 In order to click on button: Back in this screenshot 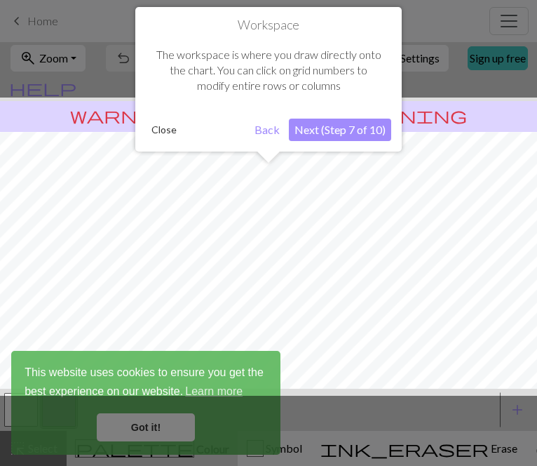, I will do `click(267, 130)`.